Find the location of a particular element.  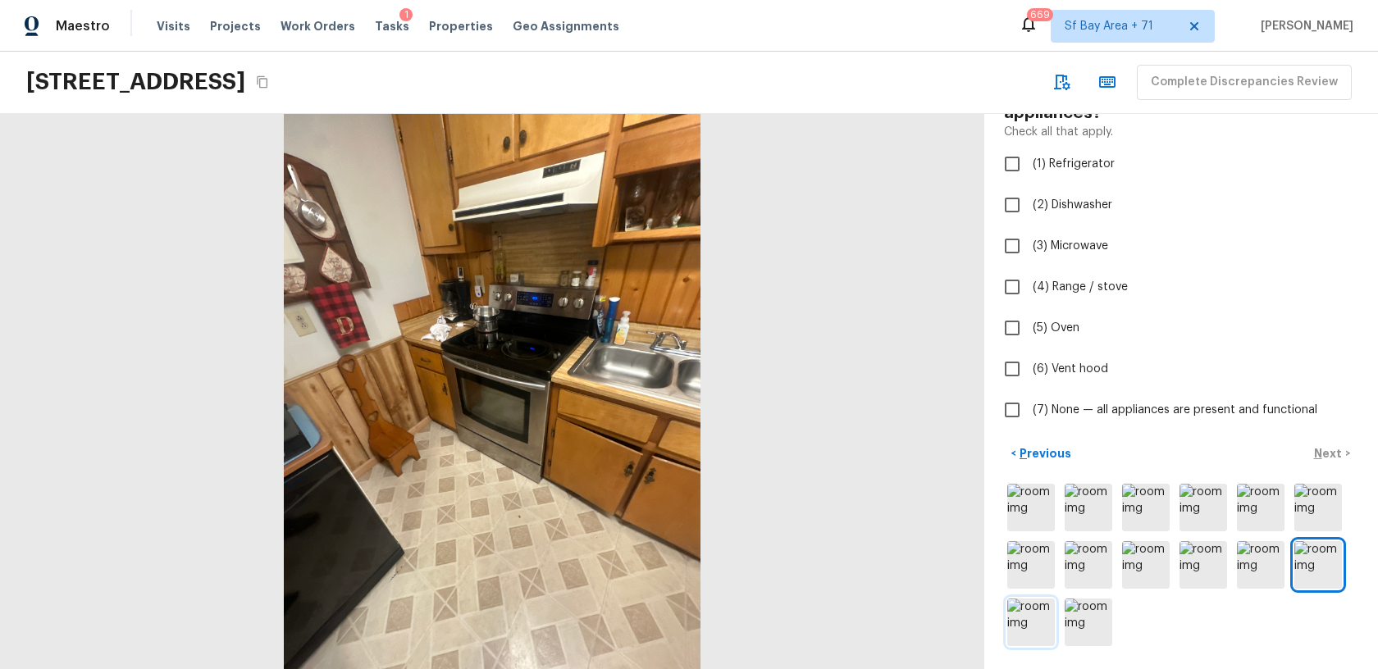

span: (2) Dishwasher is located at coordinates (1072, 205).